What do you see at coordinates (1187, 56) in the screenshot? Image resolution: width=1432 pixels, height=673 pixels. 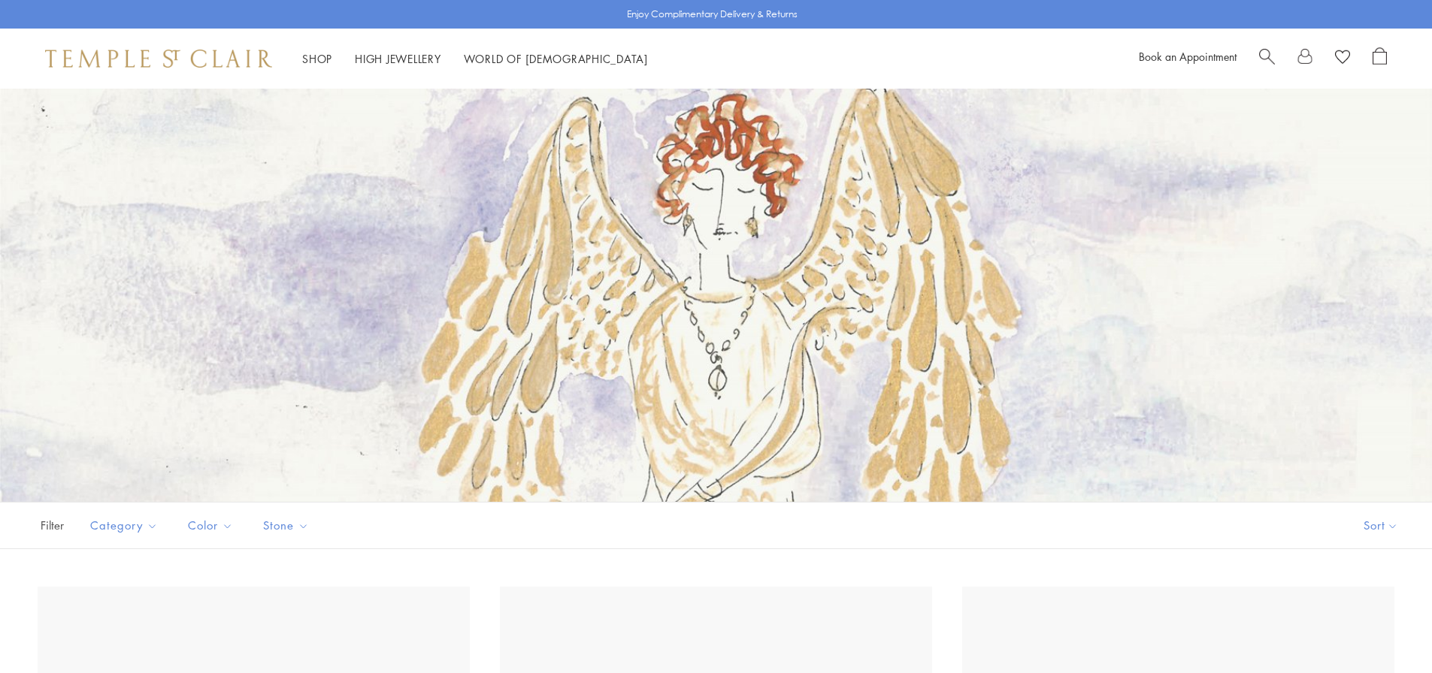 I see `a: Book an Appointment` at bounding box center [1187, 56].